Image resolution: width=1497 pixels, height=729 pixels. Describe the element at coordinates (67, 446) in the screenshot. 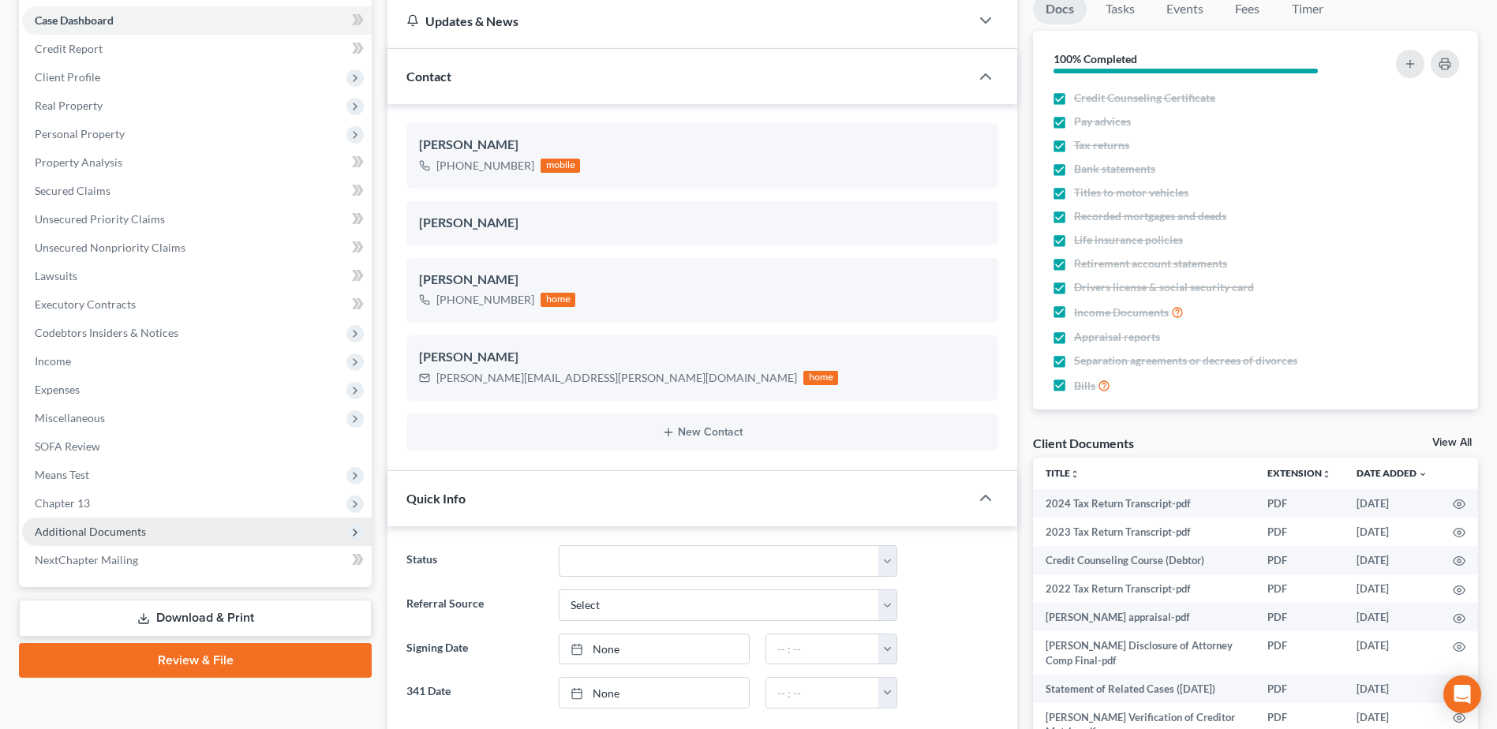

I see `span: SOFA Review` at that location.